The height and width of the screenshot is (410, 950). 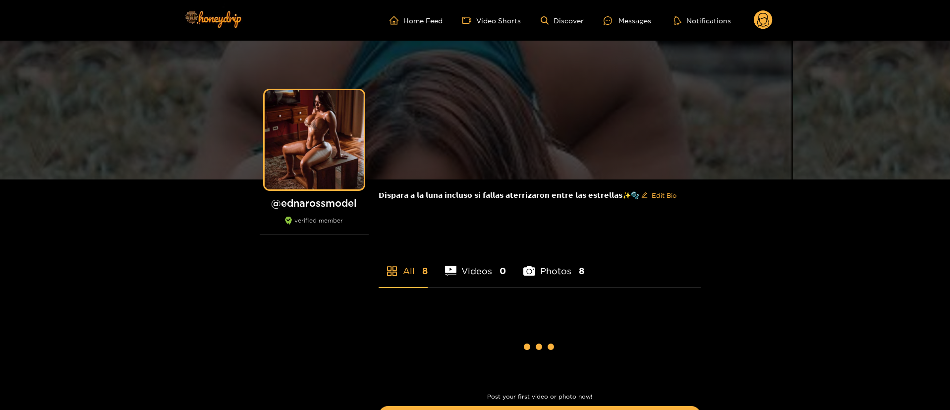 I want to click on a: Discover, so click(x=562, y=20).